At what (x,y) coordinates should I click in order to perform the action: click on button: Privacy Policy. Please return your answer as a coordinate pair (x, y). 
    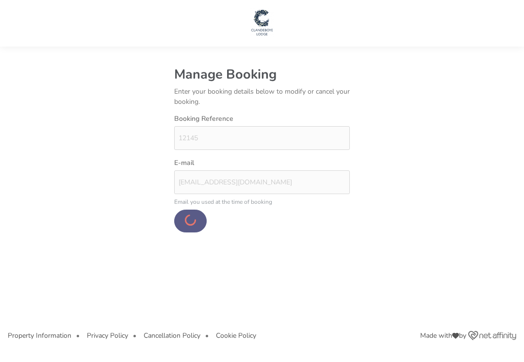
    Looking at the image, I should click on (107, 335).